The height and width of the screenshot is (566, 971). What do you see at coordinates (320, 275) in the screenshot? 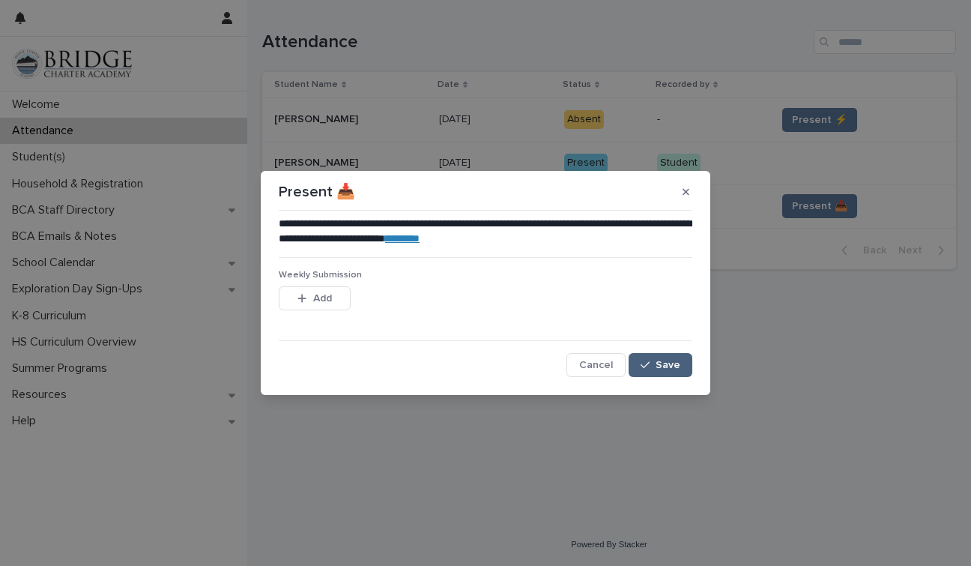
I see `span: Weekly Submission` at bounding box center [320, 275].